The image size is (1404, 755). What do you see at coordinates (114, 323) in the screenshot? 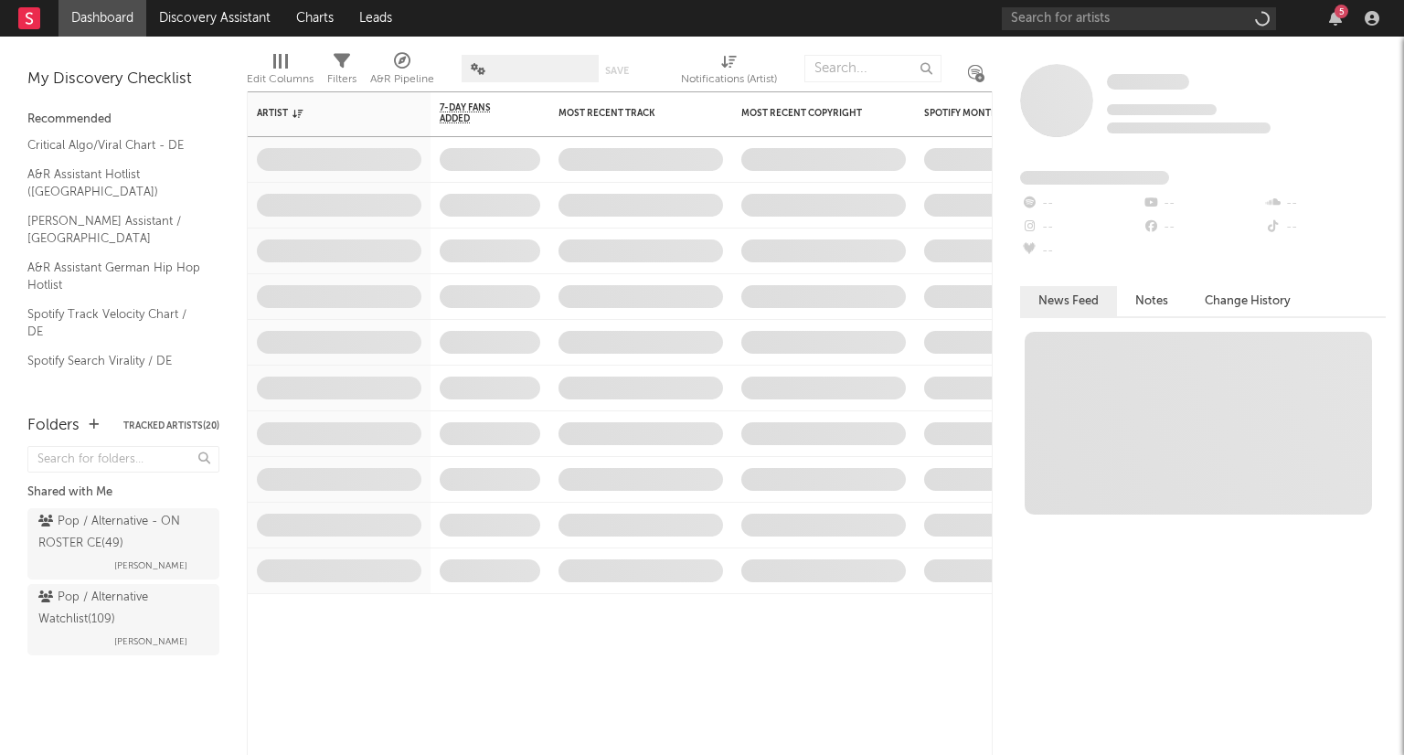
I see `a: Spotify Track Velocity Chart / DE` at bounding box center [114, 323].